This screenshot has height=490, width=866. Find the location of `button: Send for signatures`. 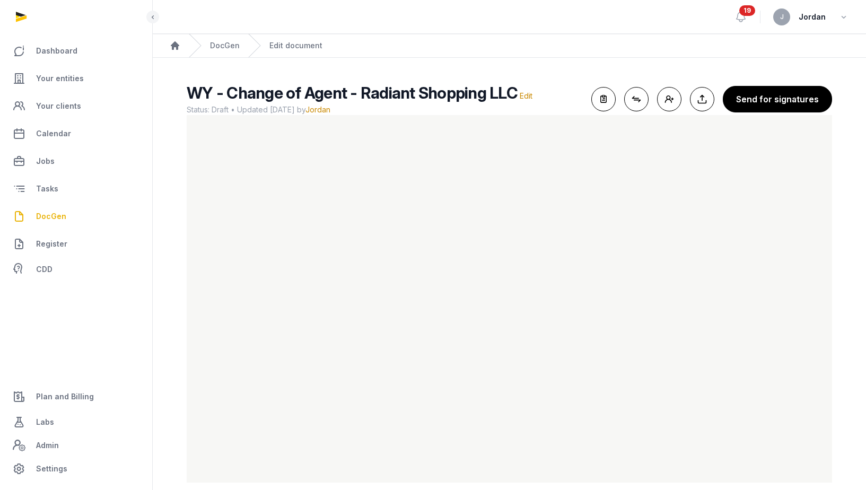

button: Send for signatures is located at coordinates (777, 99).